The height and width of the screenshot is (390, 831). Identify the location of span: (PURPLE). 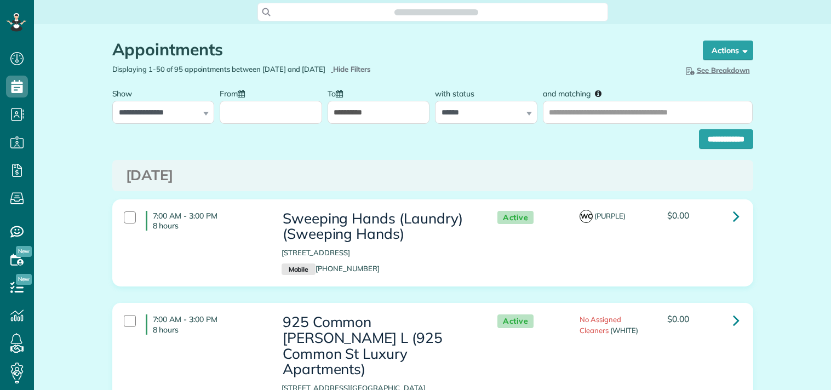
(609, 216).